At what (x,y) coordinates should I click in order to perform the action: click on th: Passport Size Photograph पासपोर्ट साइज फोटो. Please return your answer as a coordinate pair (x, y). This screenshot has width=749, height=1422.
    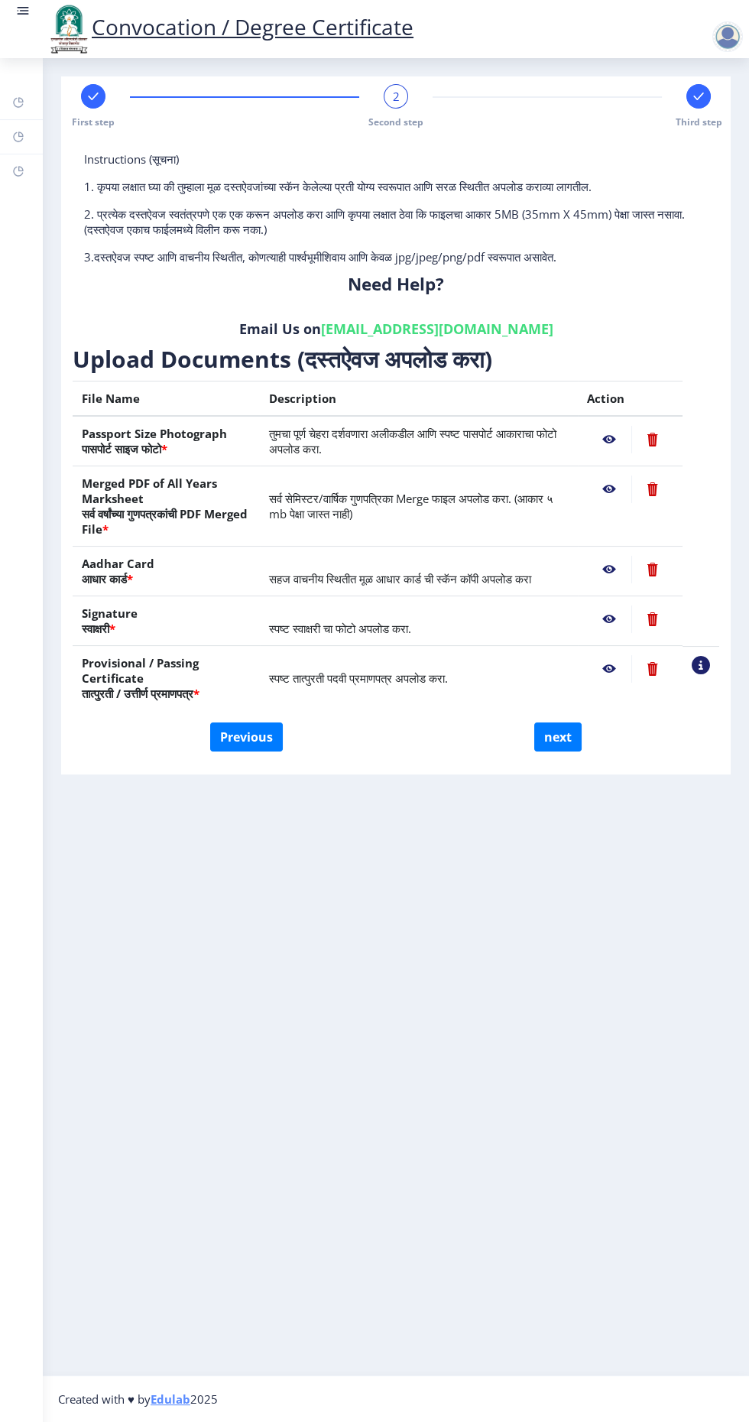
    Looking at the image, I should click on (166, 441).